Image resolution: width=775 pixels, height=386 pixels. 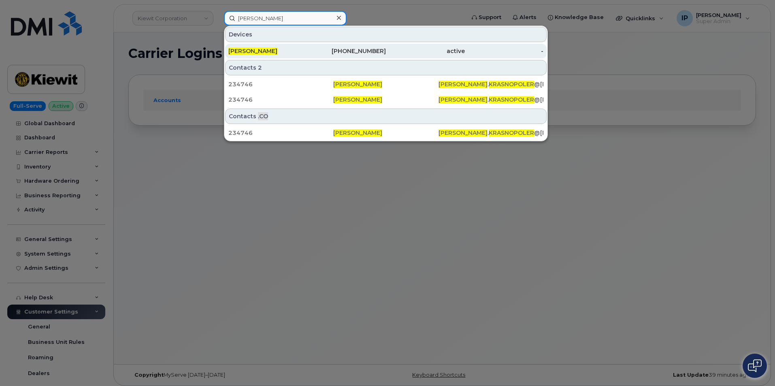 What do you see at coordinates (260, 68) in the screenshot?
I see `span: 2` at bounding box center [260, 68].